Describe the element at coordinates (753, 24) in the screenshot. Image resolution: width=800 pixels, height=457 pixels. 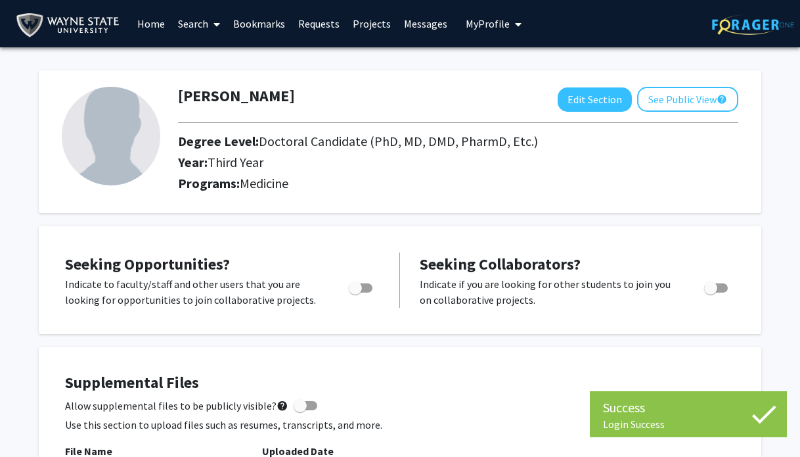
I see `img: ForagerOne Logo` at that location.